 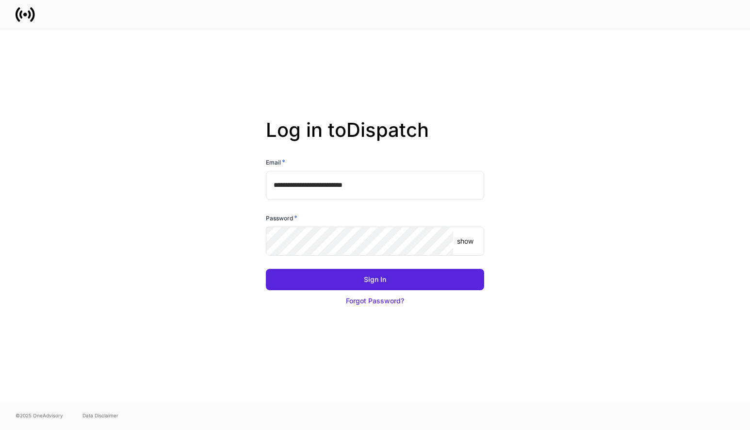 I want to click on div: Forgot Password?, so click(x=375, y=301).